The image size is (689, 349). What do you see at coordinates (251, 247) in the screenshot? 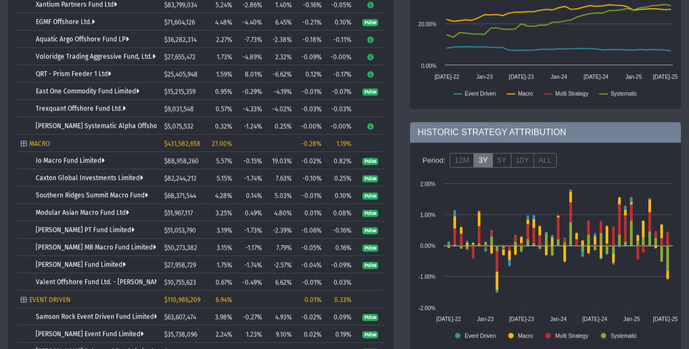
I see `td: -1.17%` at bounding box center [251, 247].